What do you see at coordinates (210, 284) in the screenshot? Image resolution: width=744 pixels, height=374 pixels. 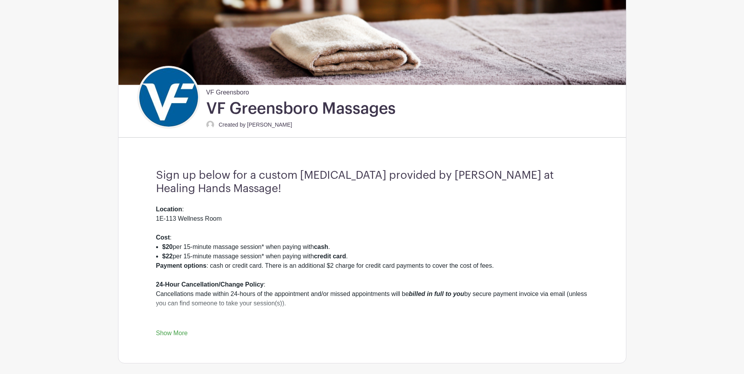 I see `strong: 24-Hour Cancellation/Change Policy` at bounding box center [210, 284].